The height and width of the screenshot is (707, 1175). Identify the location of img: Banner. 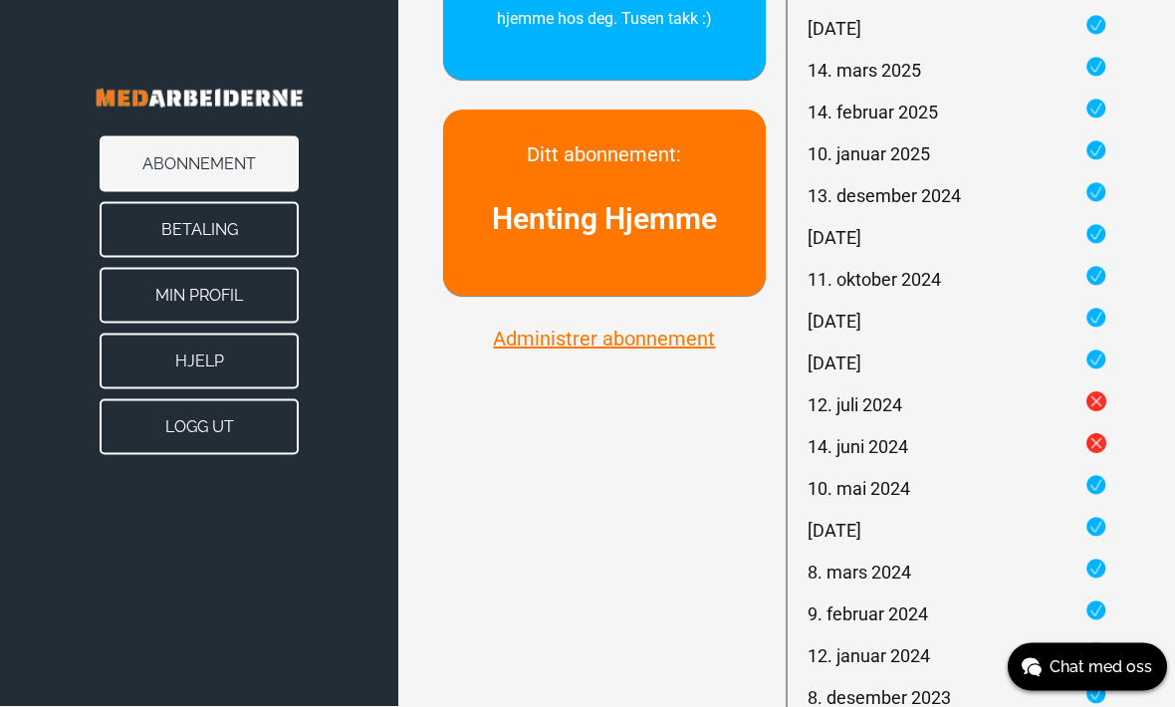
(199, 98).